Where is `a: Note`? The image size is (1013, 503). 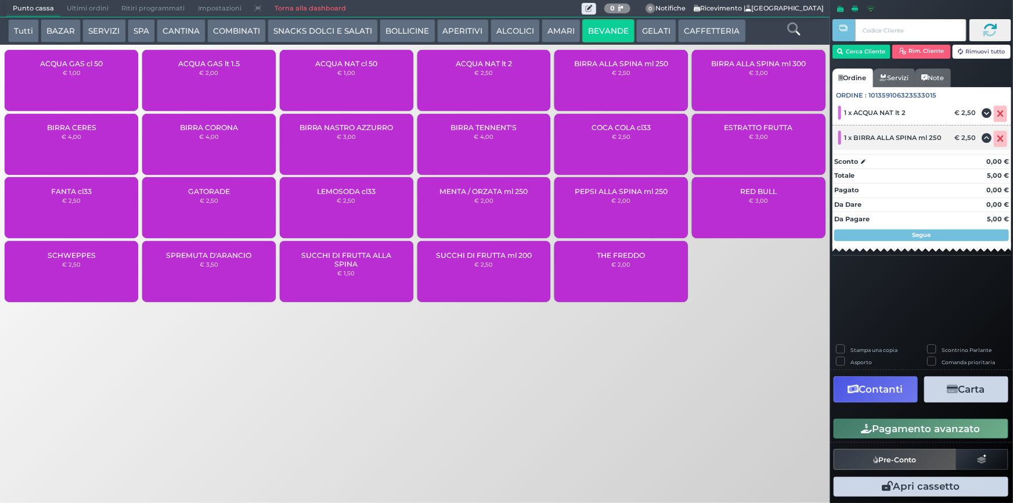
a: Note is located at coordinates (933, 78).